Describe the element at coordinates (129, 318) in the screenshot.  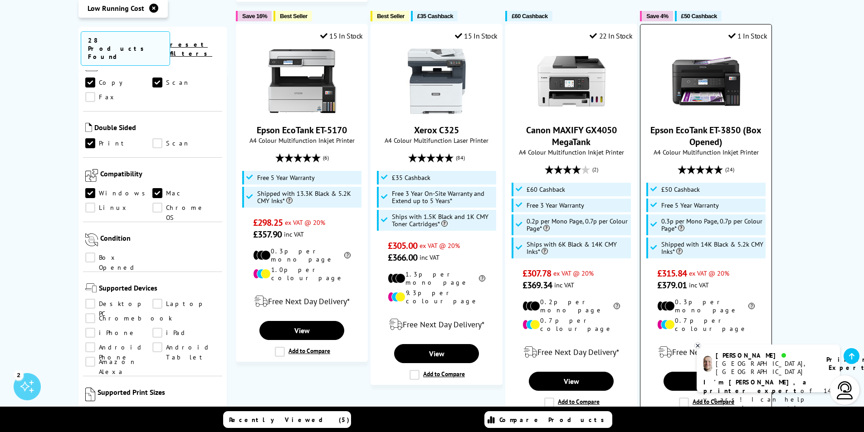
I see `a: Chromebook` at that location.